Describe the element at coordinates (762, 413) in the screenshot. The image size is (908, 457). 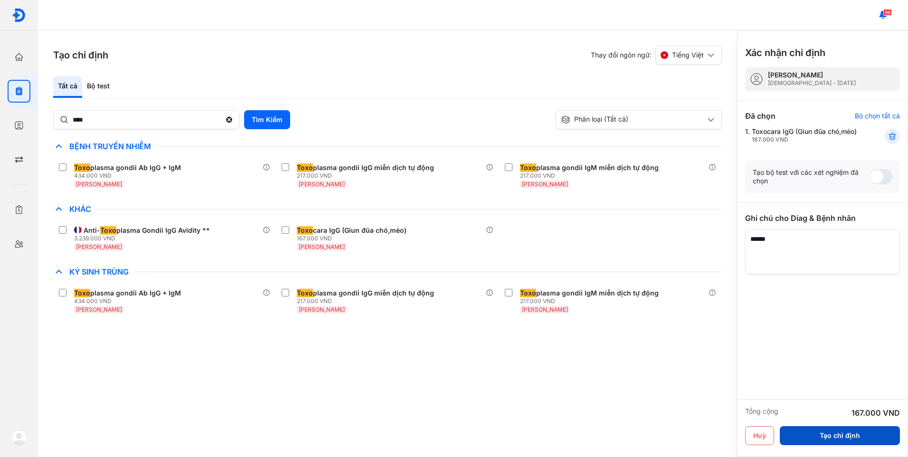
I see `div: Tổng cộng` at that location.